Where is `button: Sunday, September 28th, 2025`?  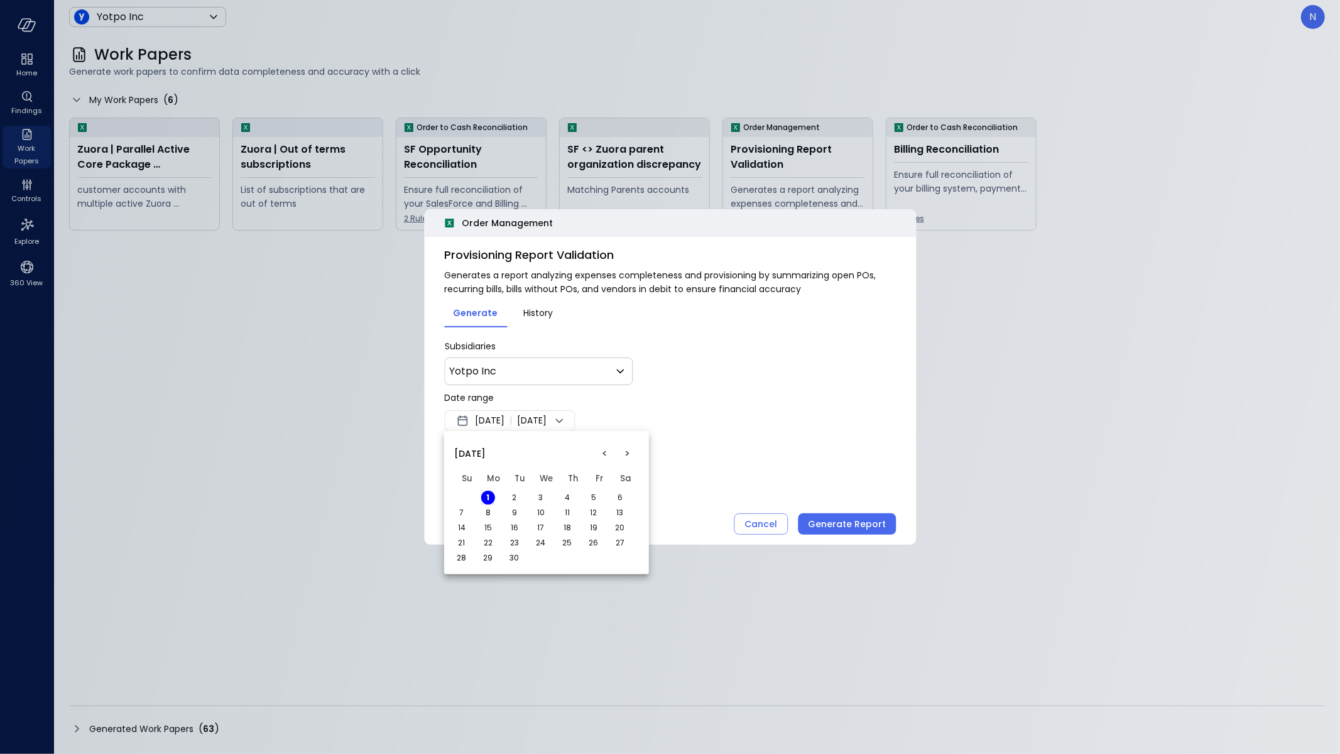 button: Sunday, September 28th, 2025 is located at coordinates (462, 558).